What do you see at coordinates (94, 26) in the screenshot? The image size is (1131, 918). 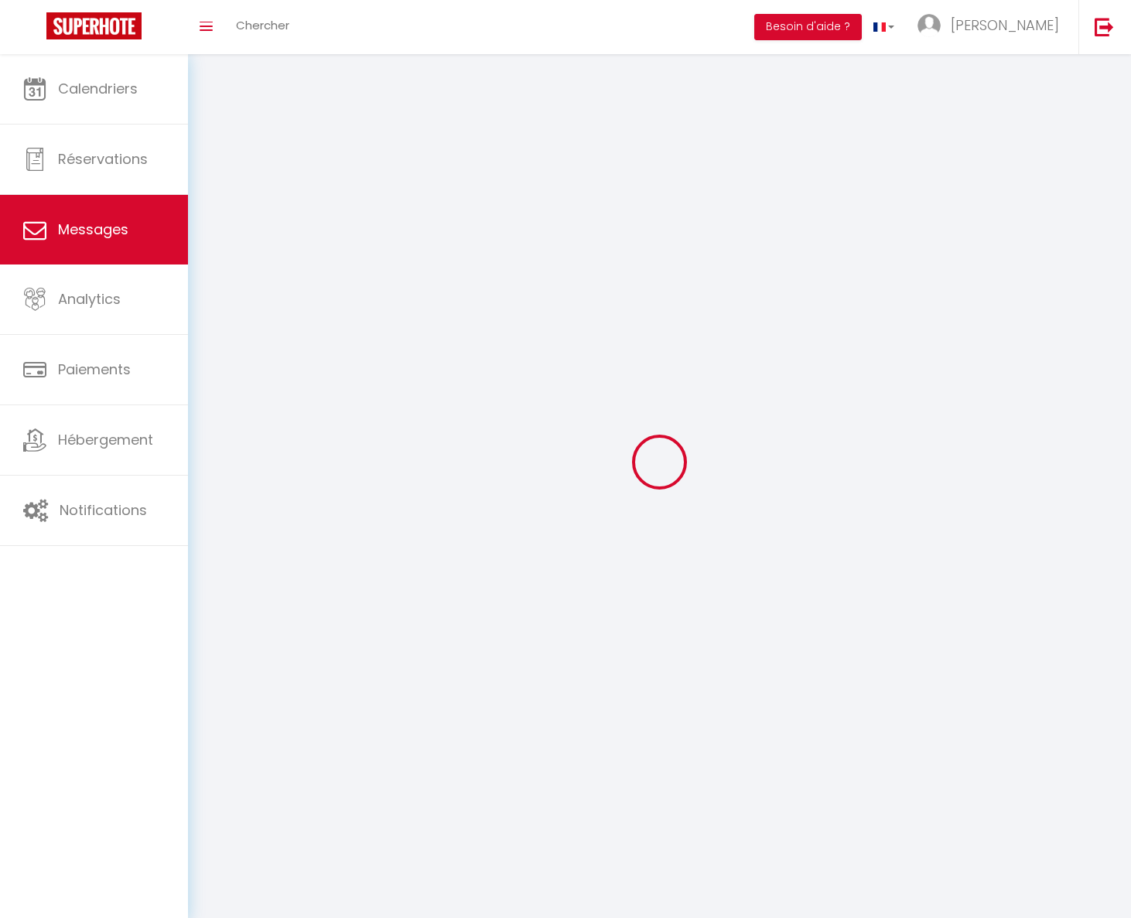 I see `img: Super Booking` at bounding box center [94, 26].